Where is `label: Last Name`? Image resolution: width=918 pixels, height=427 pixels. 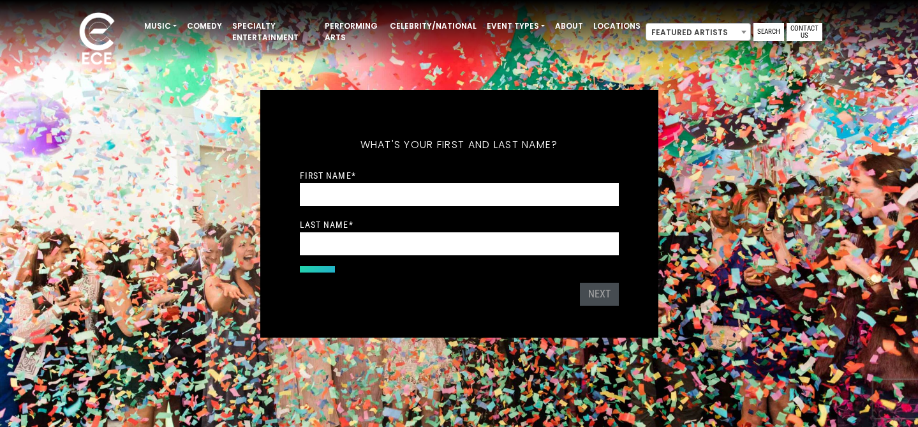 label: Last Name is located at coordinates (326, 224).